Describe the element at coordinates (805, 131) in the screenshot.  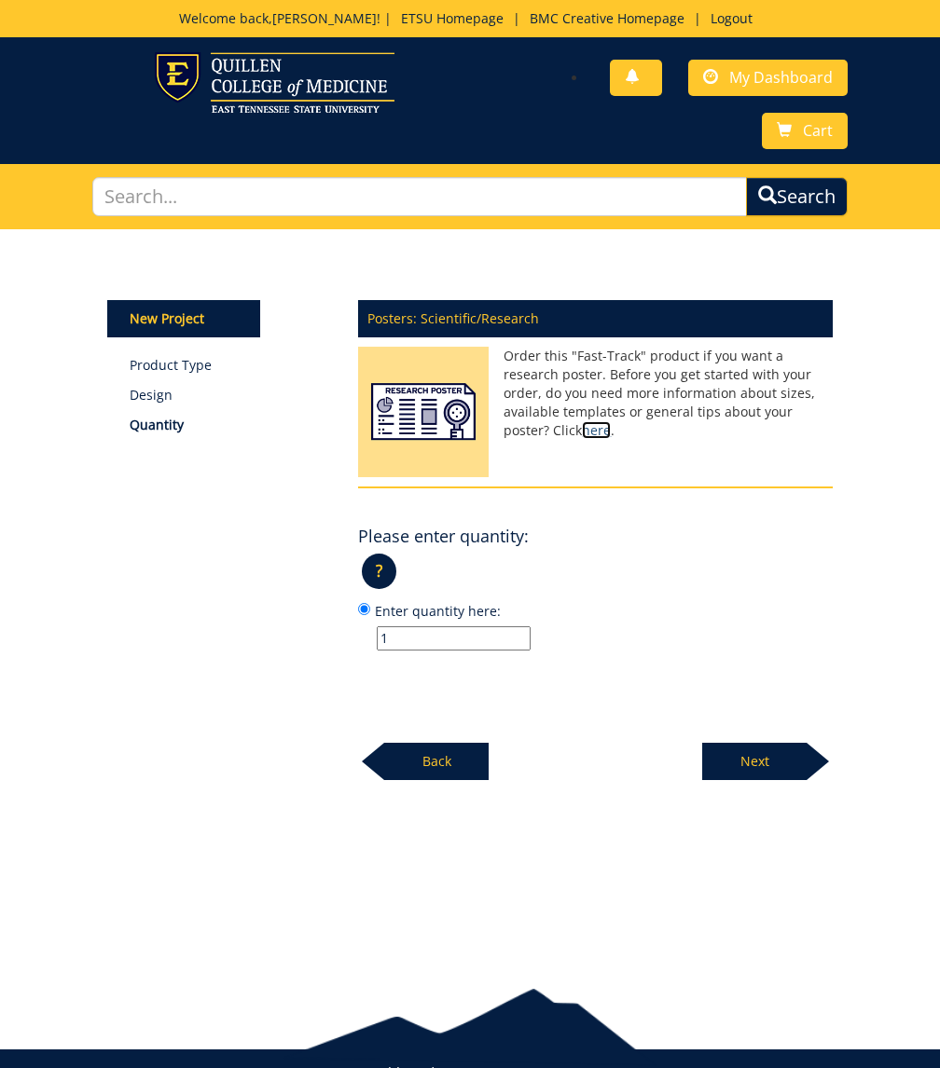
I see `a: Cart` at that location.